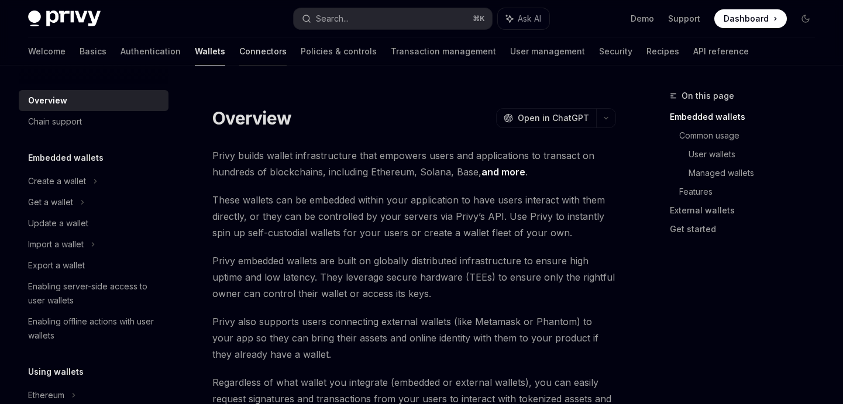  What do you see at coordinates (55, 122) in the screenshot?
I see `div: Chain support` at bounding box center [55, 122].